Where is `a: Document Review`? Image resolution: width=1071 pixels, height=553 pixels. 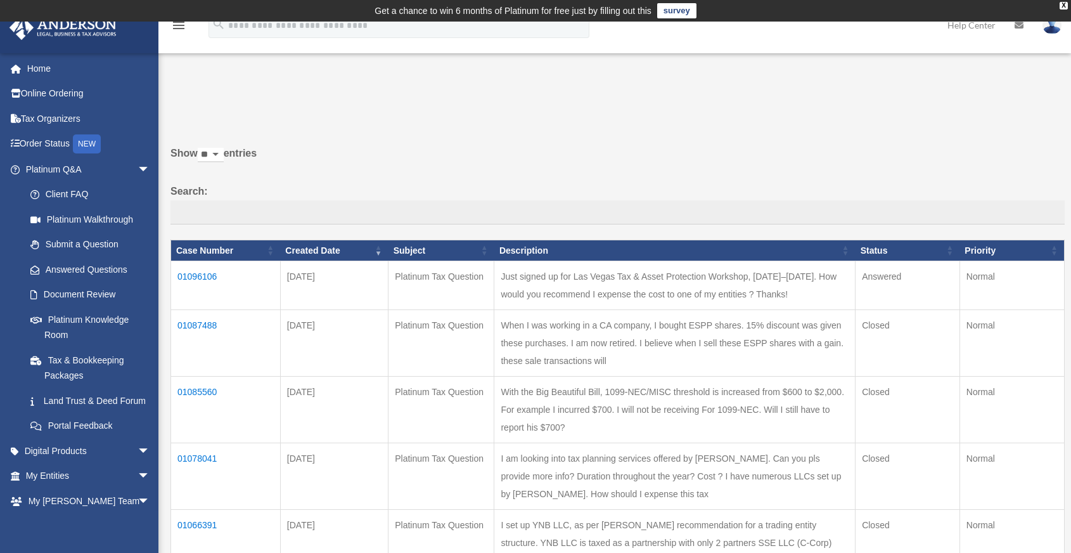
a: Document Review is located at coordinates (90, 295).